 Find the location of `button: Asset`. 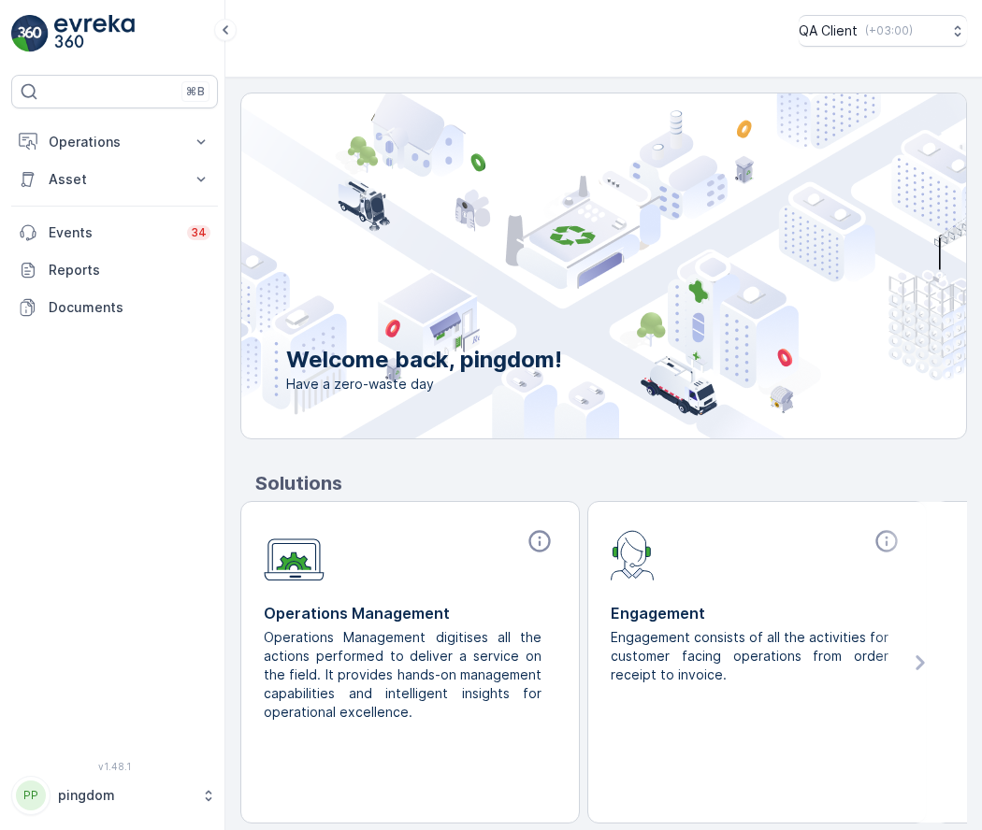

button: Asset is located at coordinates (114, 180).